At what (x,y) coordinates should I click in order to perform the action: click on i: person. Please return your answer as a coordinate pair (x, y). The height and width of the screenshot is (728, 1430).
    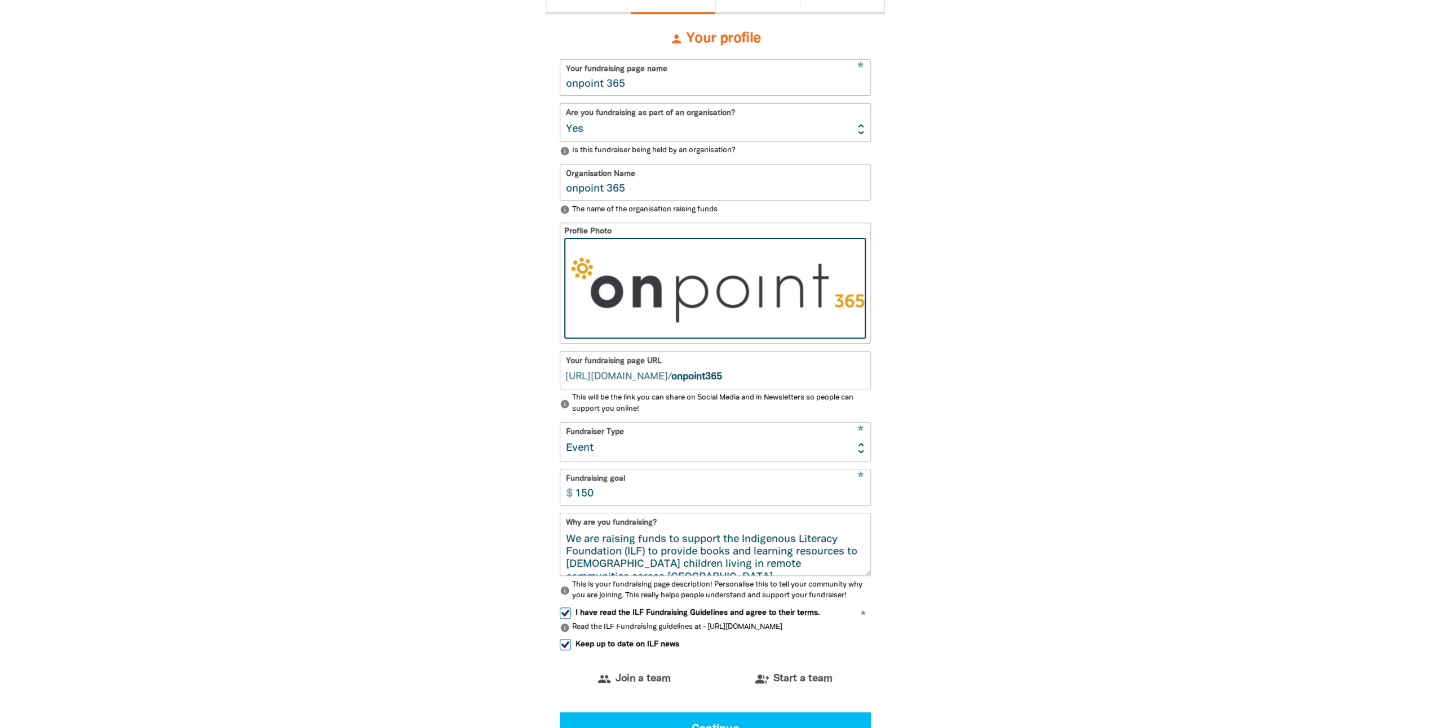
    Looking at the image, I should click on (677, 39).